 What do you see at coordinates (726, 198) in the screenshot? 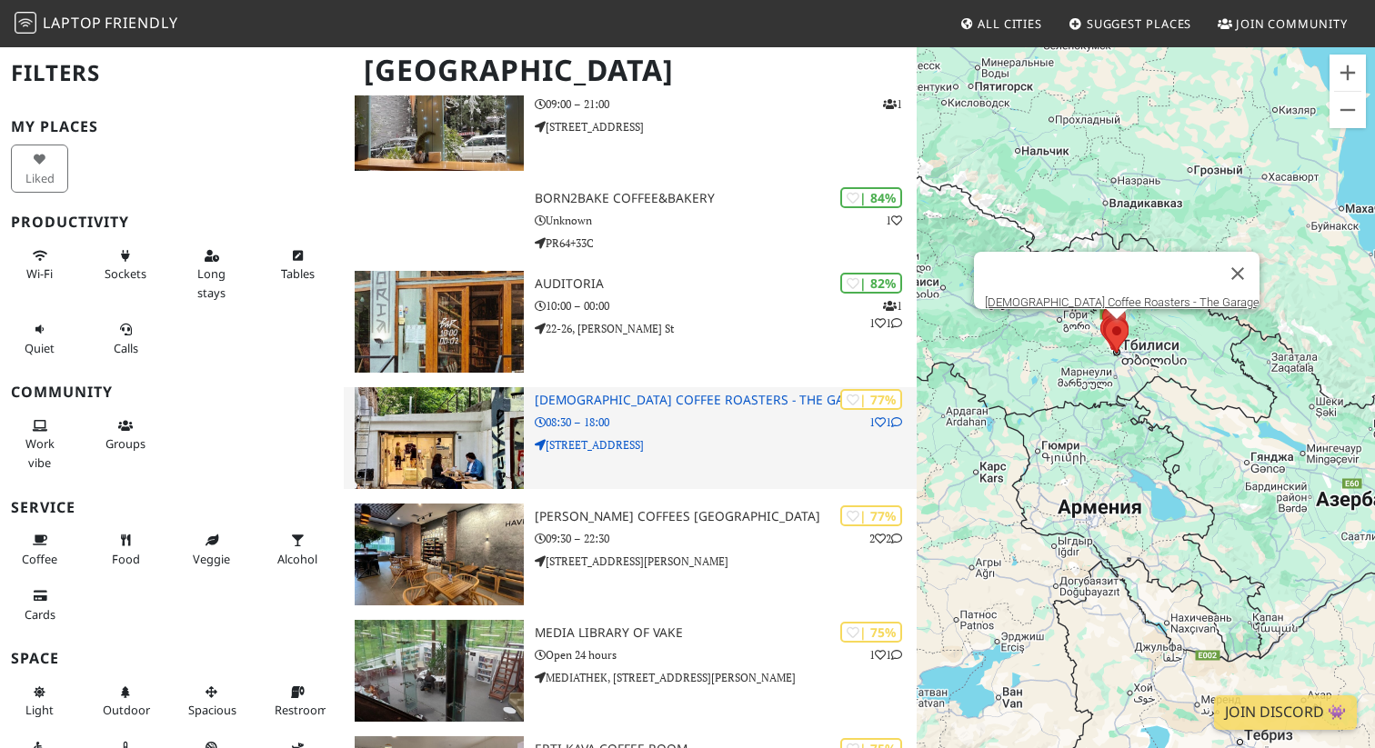
I see `h3: Born2Bake Coffee&Bakery` at bounding box center [726, 198].